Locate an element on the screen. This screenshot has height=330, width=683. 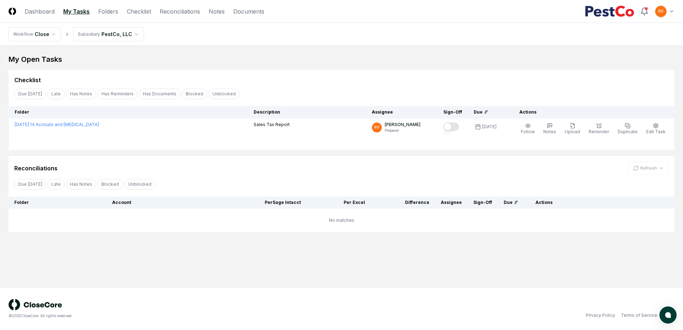
div: Subsidiary is located at coordinates (89, 34).